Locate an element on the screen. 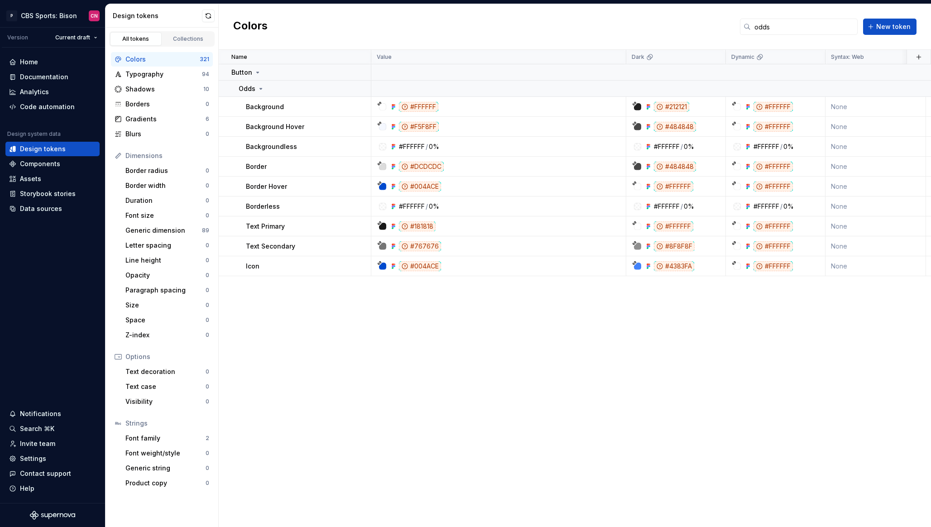 This screenshot has height=527, width=931. div: Options is located at coordinates (167, 357).